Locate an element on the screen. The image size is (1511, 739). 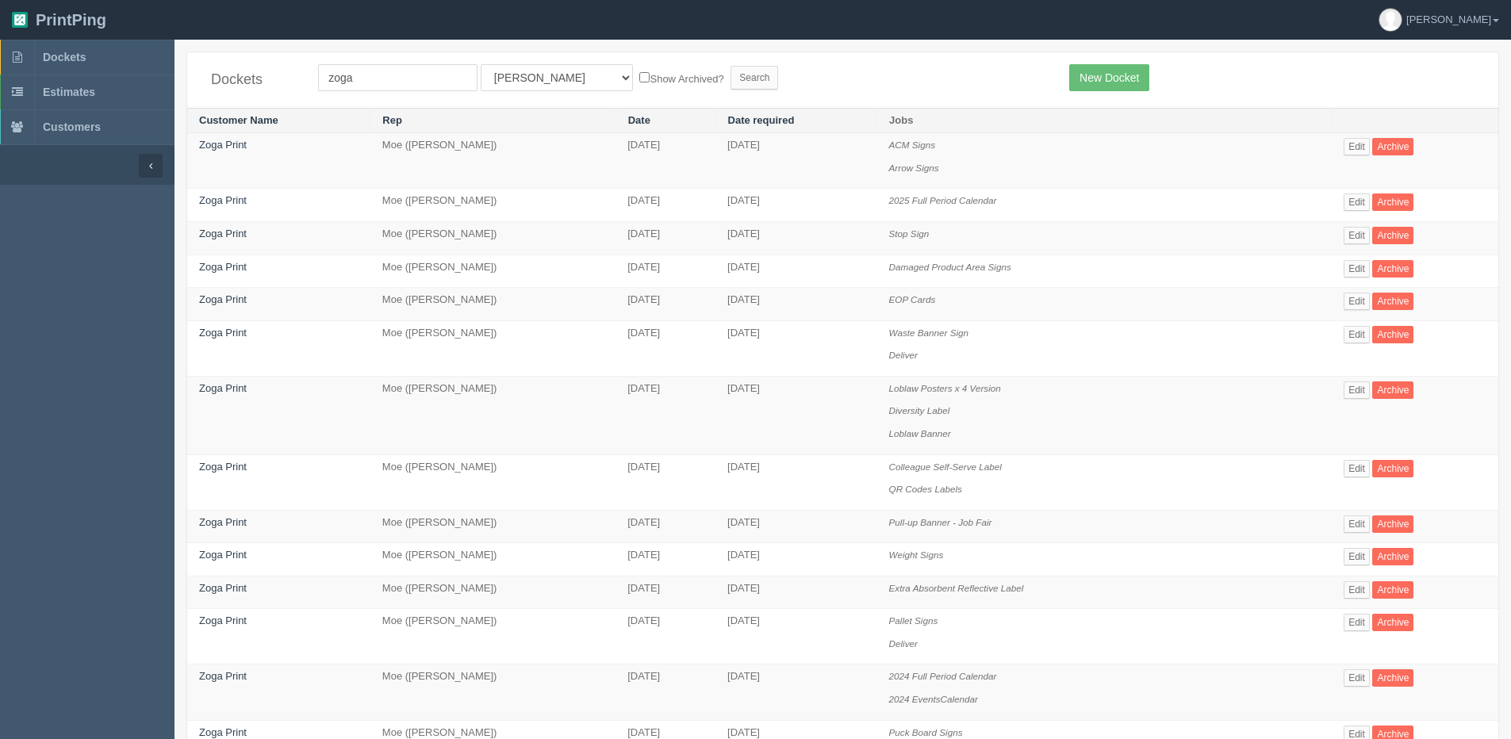
i: Arrow Signs is located at coordinates (913, 167).